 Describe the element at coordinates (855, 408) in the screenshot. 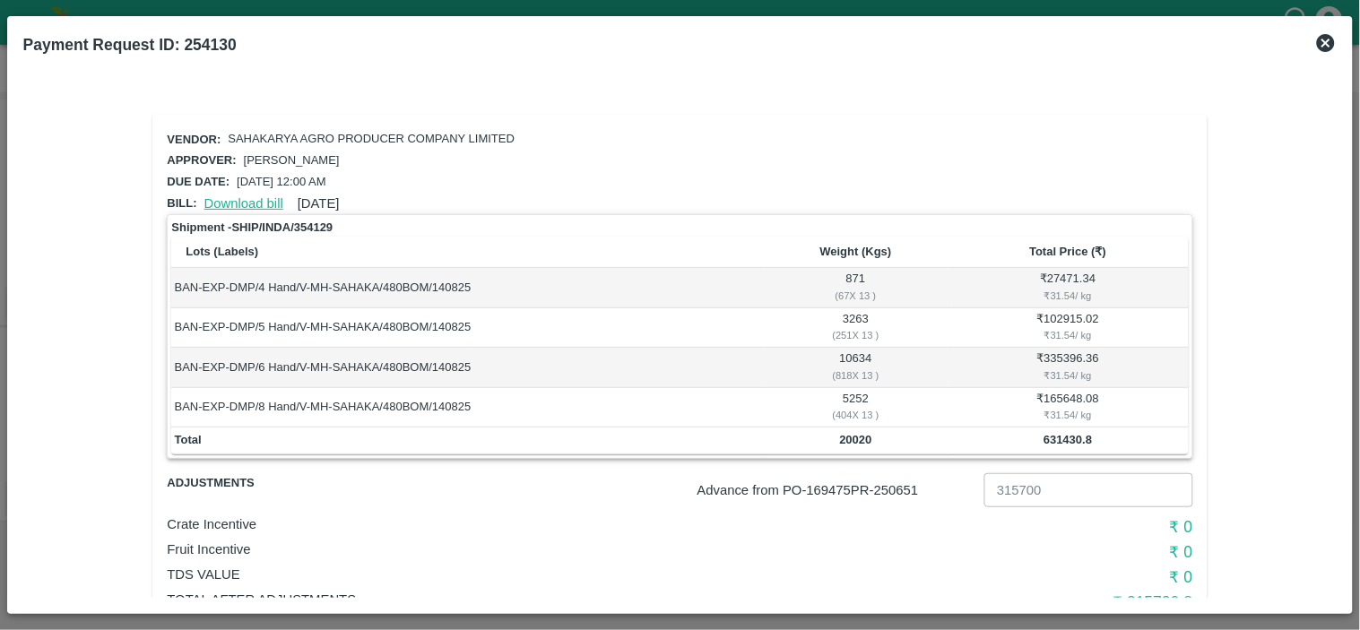

I see `td: 5252` at that location.